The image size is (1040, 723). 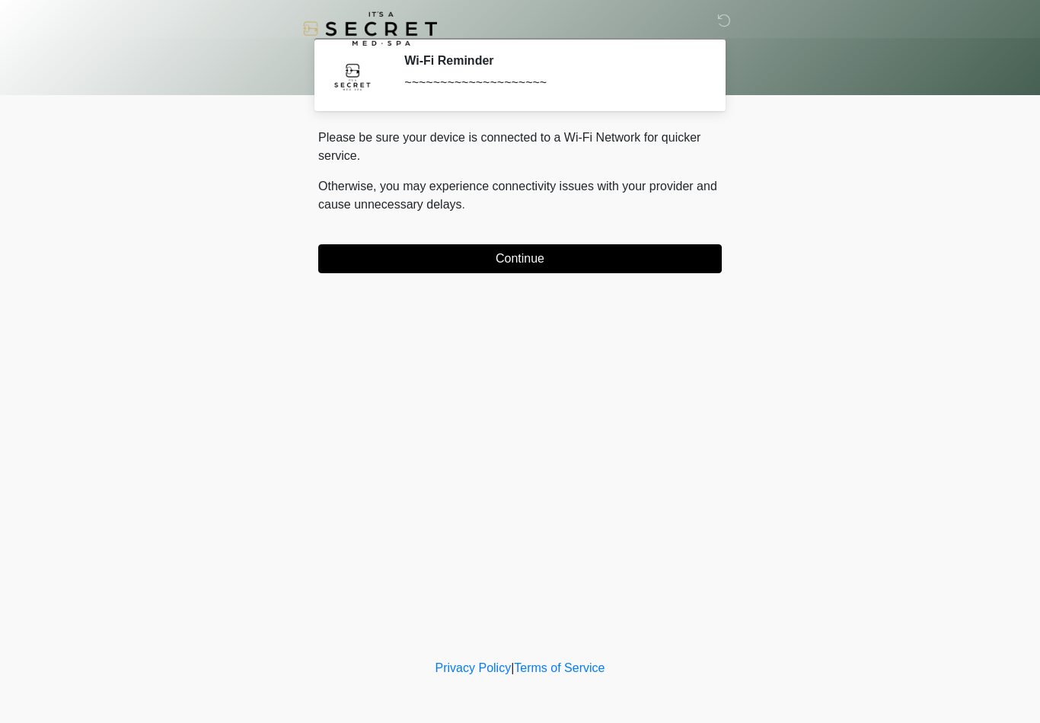 What do you see at coordinates (474, 668) in the screenshot?
I see `a: Privacy Policy` at bounding box center [474, 668].